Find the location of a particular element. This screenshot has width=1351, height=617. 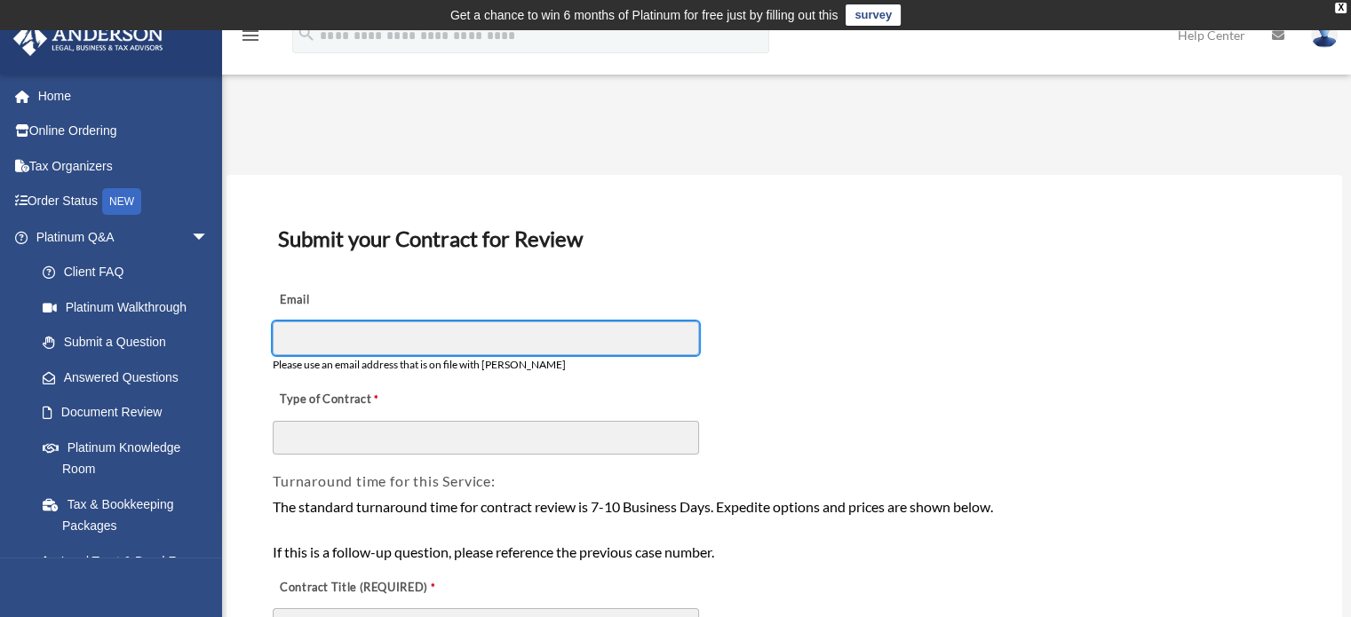

a: Submit a Question is located at coordinates (130, 343).